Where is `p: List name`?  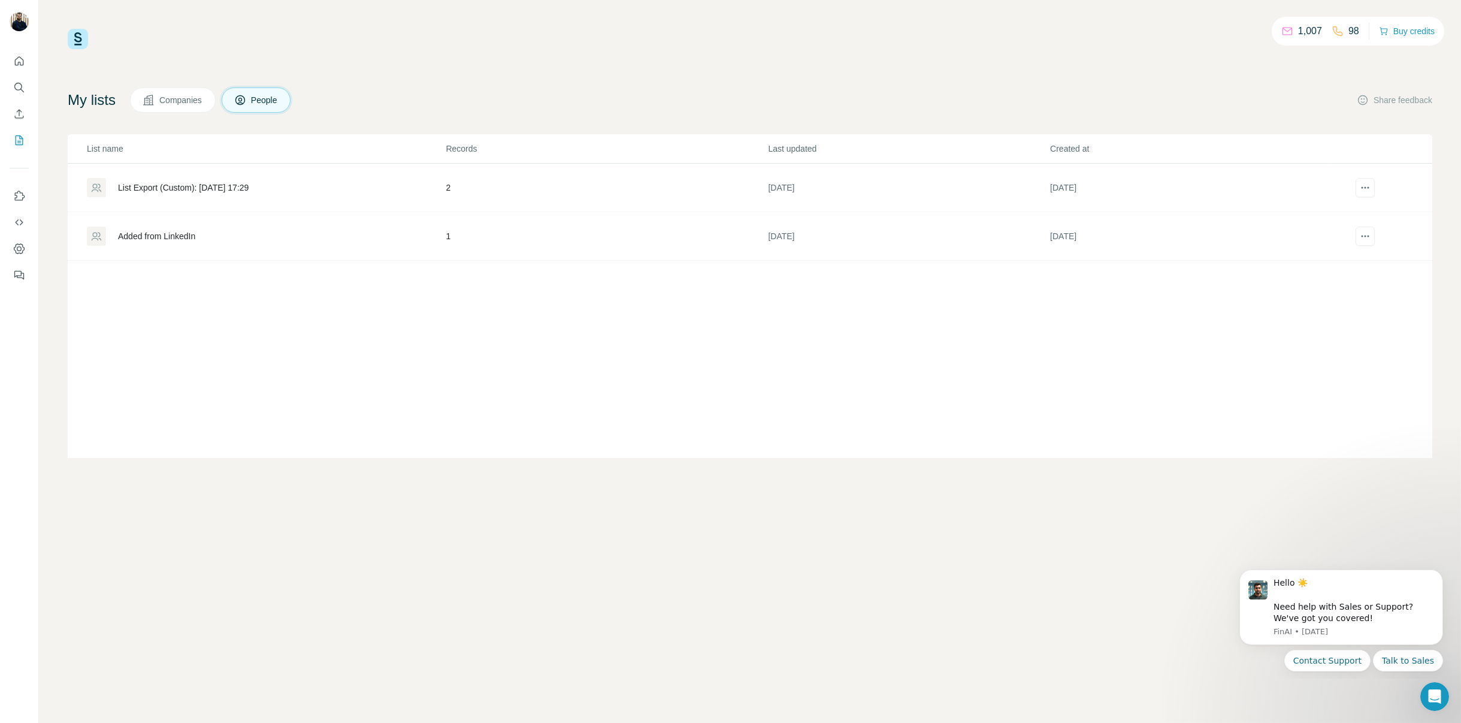
p: List name is located at coordinates (265, 149).